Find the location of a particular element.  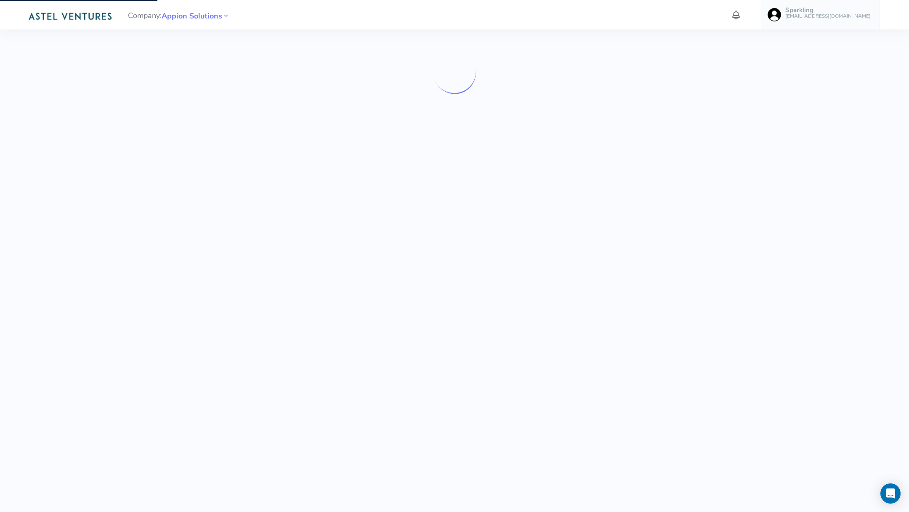

span: Company: is located at coordinates (179, 15).